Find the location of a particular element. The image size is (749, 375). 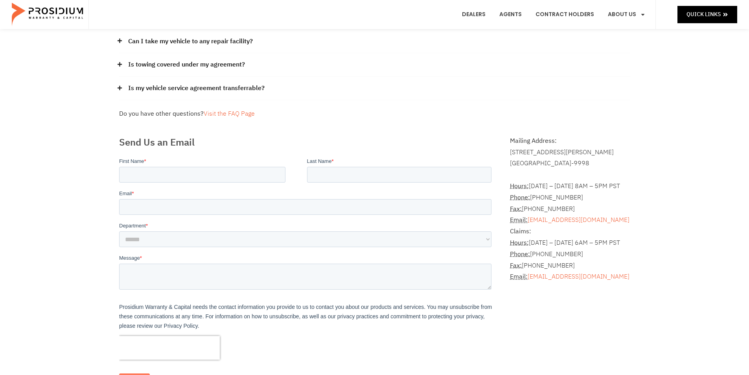

h2: Send Us an Email is located at coordinates (307, 142).